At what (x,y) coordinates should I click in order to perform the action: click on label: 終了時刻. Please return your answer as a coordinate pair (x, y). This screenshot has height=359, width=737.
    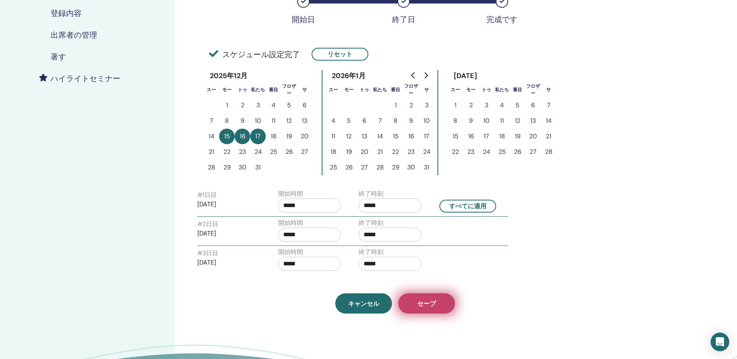
    Looking at the image, I should click on (371, 194).